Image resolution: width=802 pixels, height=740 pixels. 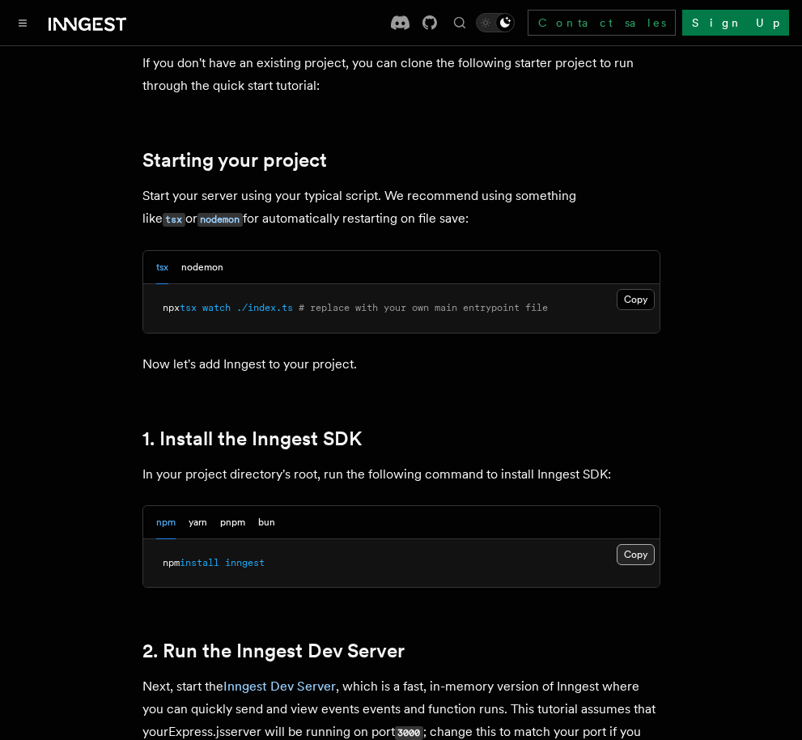 What do you see at coordinates (216, 307) in the screenshot?
I see `span: watch` at bounding box center [216, 307].